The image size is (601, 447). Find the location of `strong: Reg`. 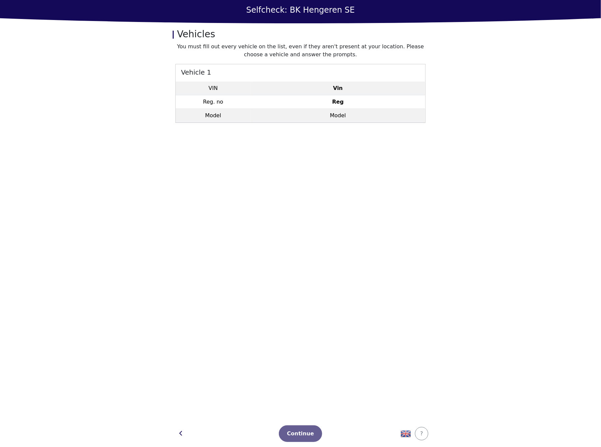

strong: Reg is located at coordinates (338, 102).